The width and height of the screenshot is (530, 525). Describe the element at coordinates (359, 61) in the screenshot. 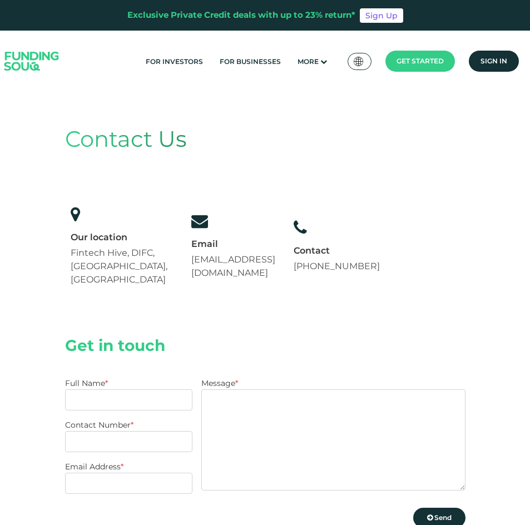

I see `img: SA Flag` at that location.